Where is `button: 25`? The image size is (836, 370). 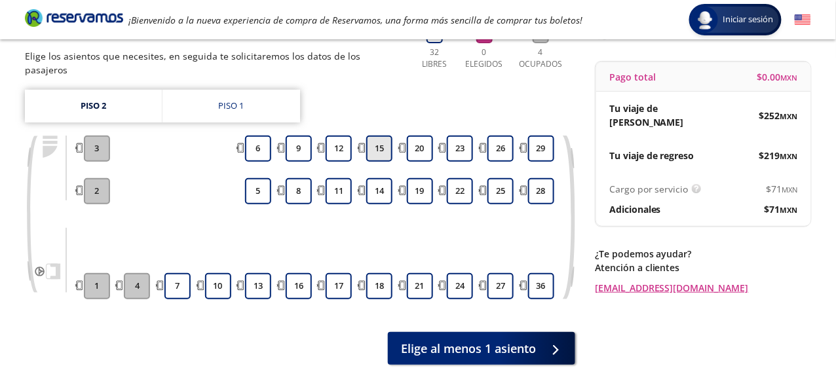
button: 25 is located at coordinates (501, 191).